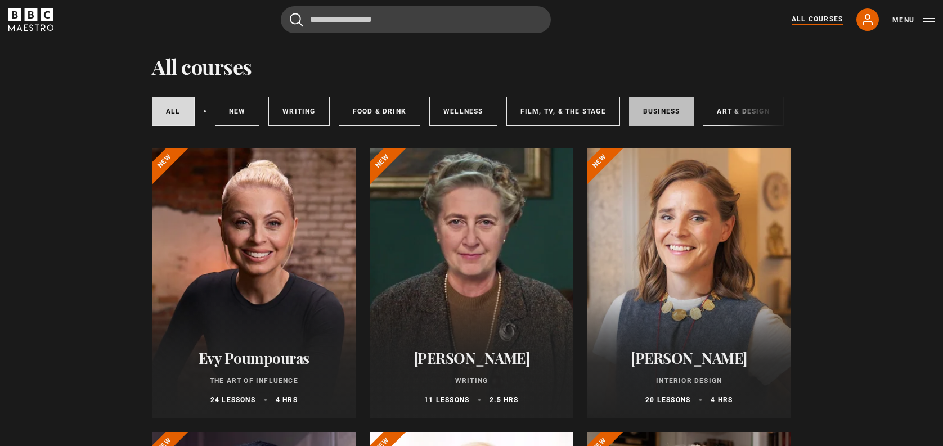 This screenshot has width=943, height=446. Describe the element at coordinates (668, 400) in the screenshot. I see `p: 20 lessons` at that location.